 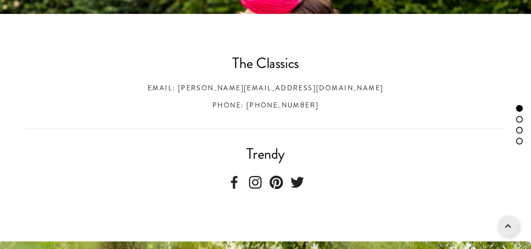 What do you see at coordinates (276, 182) in the screenshot?
I see `a: Pinterest` at bounding box center [276, 182].